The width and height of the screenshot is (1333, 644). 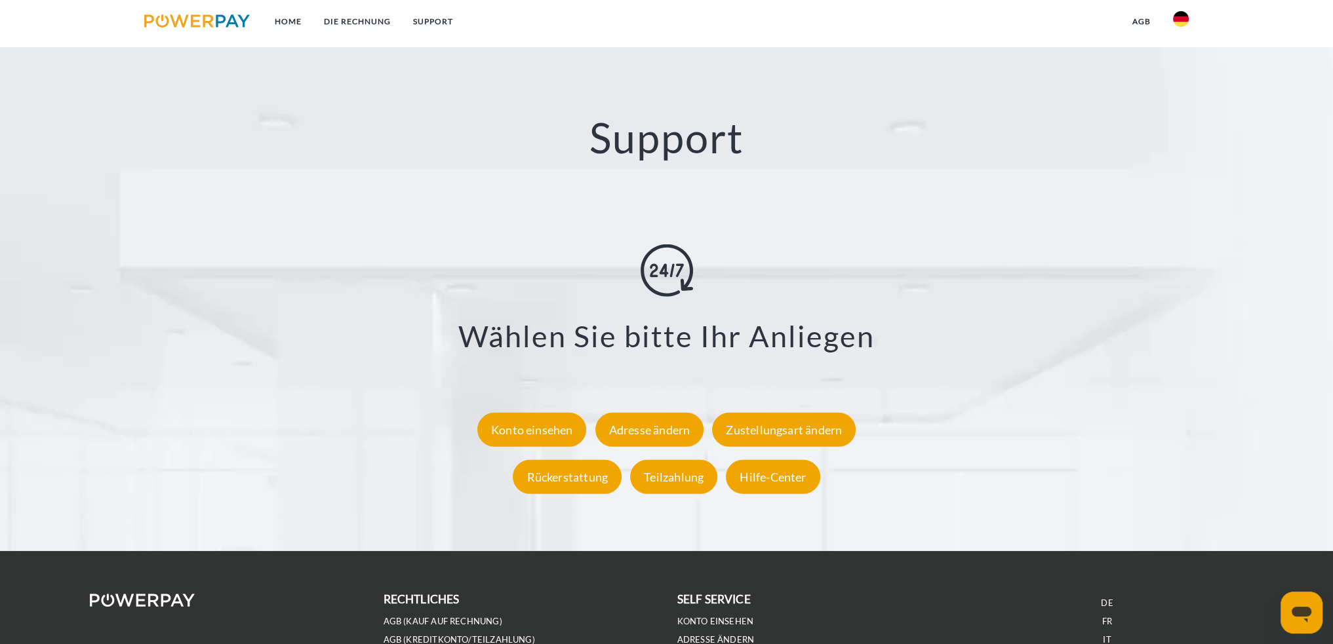 I want to click on img: logo-powerpay-white.svg, so click(x=142, y=601).